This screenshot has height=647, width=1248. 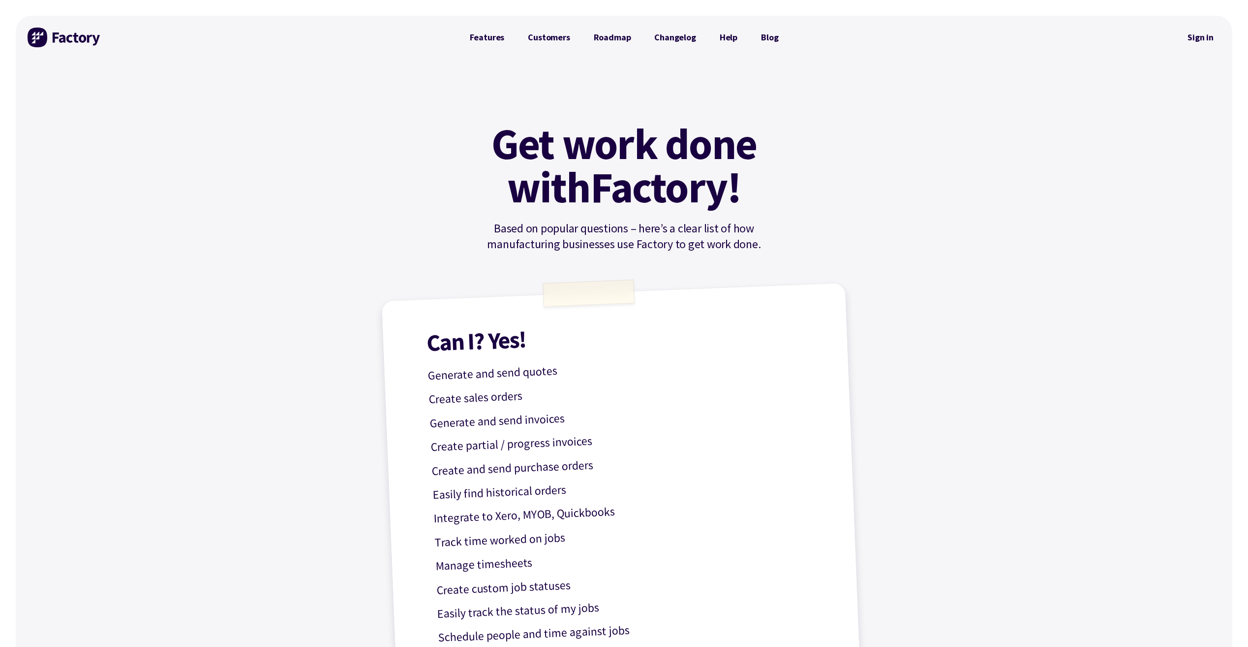 What do you see at coordinates (630, 534) in the screenshot?
I see `p: Track time worked on jobs` at bounding box center [630, 534].